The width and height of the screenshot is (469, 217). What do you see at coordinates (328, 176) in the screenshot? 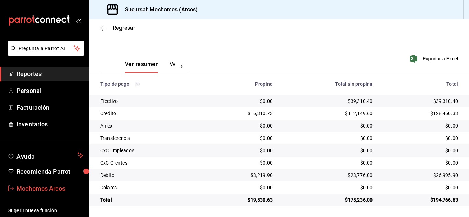
I see `div: $23,776.00` at bounding box center [328, 176].